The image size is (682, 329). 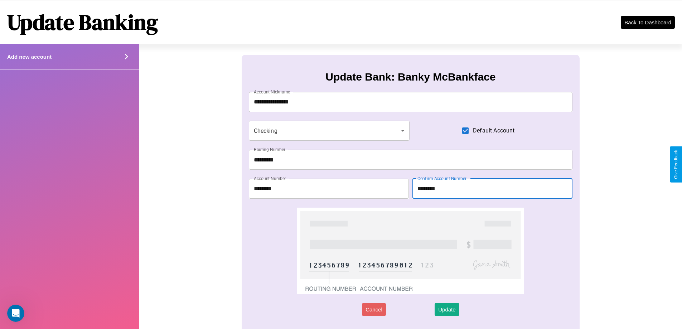 What do you see at coordinates (272, 92) in the screenshot?
I see `label: Account Nickname` at bounding box center [272, 92].